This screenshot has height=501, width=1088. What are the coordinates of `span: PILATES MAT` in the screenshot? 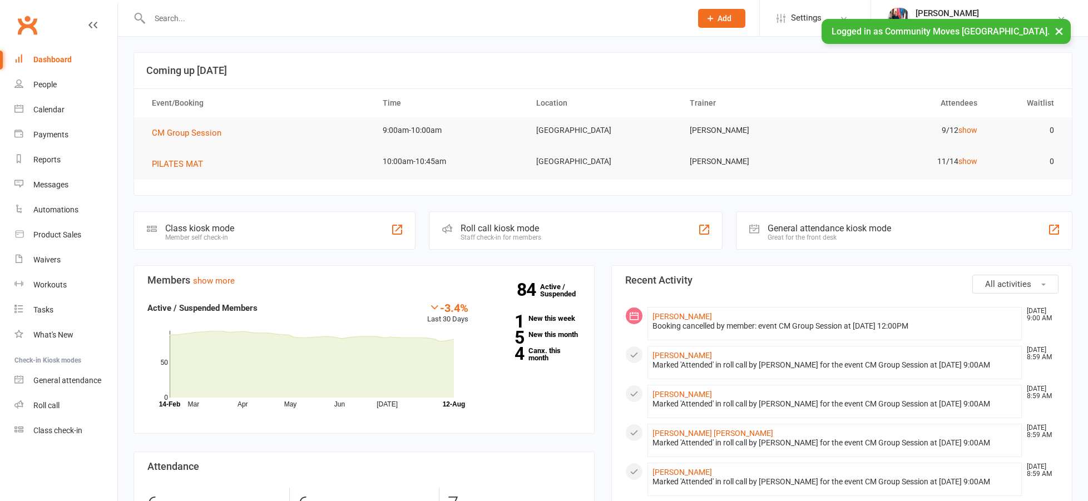 It's located at (177, 164).